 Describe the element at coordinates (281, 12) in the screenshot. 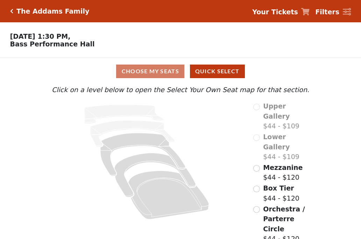

I see `a: Your Tickets` at that location.